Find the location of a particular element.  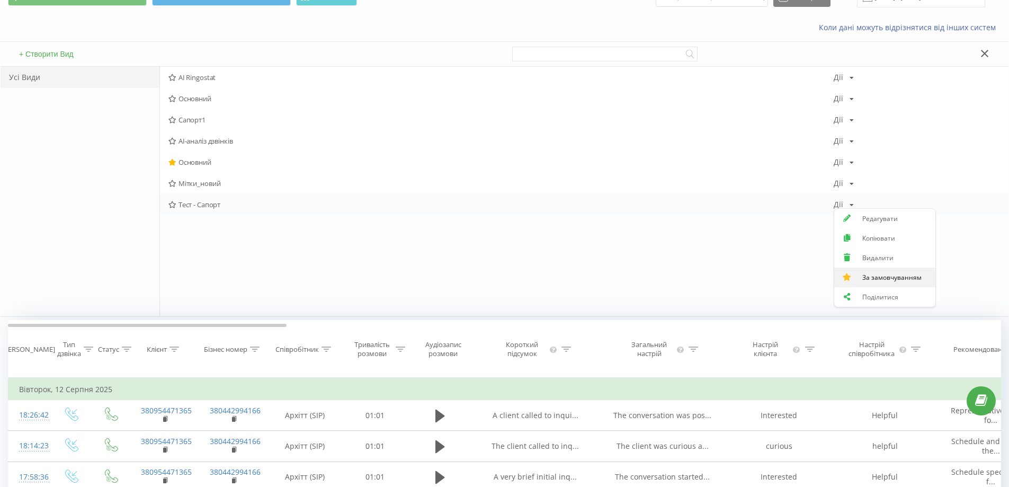

span: A very brief initial inq... is located at coordinates (535, 476).